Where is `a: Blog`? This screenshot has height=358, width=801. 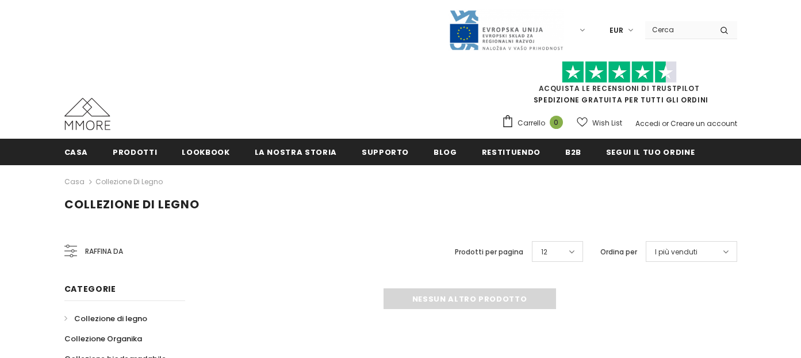
a: Blog is located at coordinates (445, 151).